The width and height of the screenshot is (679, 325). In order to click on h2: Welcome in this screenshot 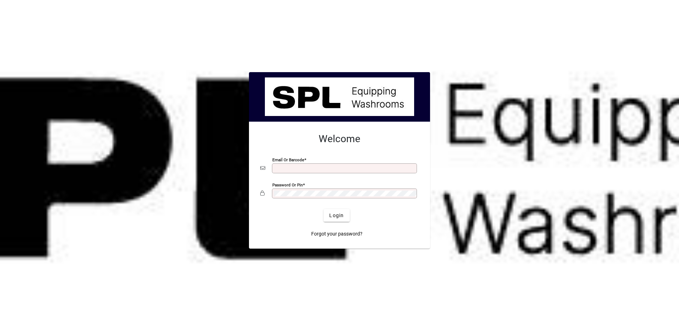, I will do `click(339, 139)`.